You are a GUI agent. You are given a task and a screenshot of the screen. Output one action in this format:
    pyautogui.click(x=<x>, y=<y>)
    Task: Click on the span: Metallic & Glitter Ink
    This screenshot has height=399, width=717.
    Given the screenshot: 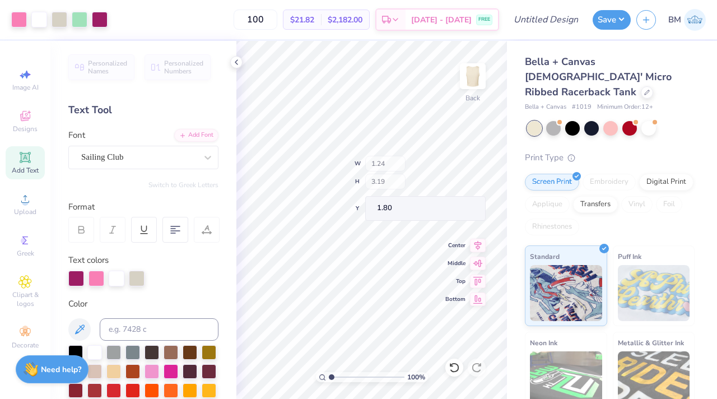 What is the action you would take?
    pyautogui.click(x=651, y=342)
    